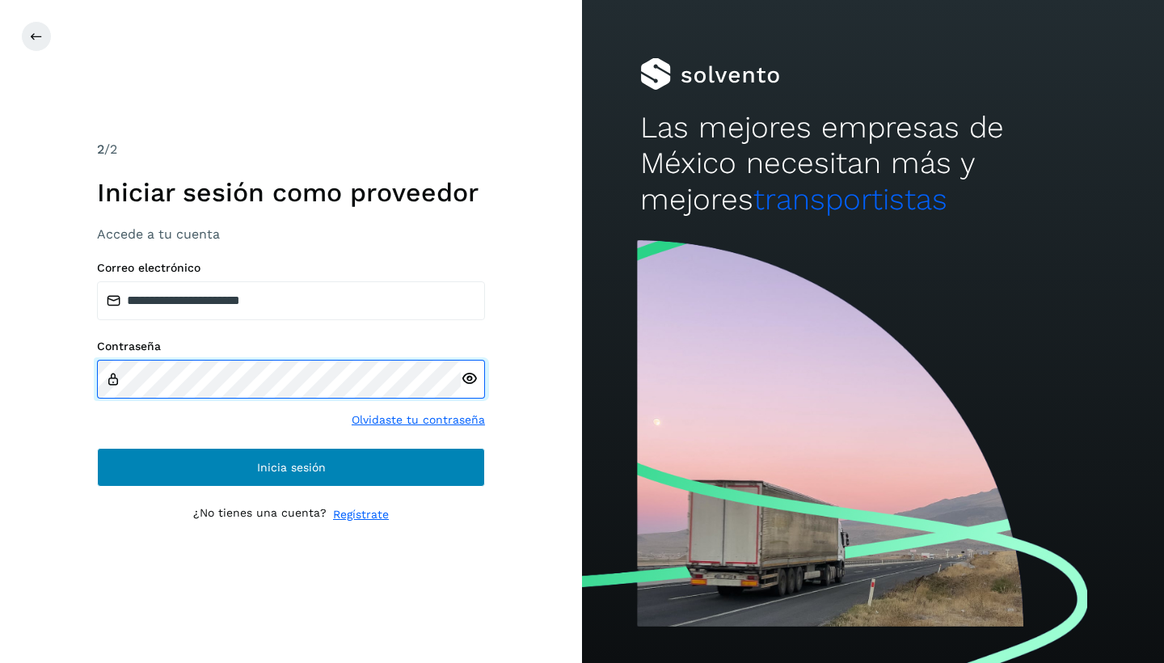 The height and width of the screenshot is (663, 1164). Describe the element at coordinates (291, 192) in the screenshot. I see `h1: Iniciar sesión como proveedor` at that location.